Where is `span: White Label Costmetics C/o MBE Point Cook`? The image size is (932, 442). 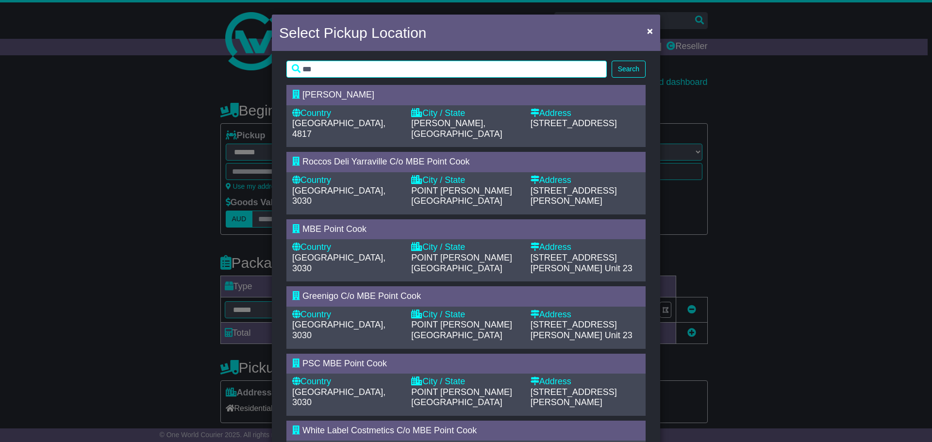 span: White Label Costmetics C/o MBE Point Cook is located at coordinates (389, 431).